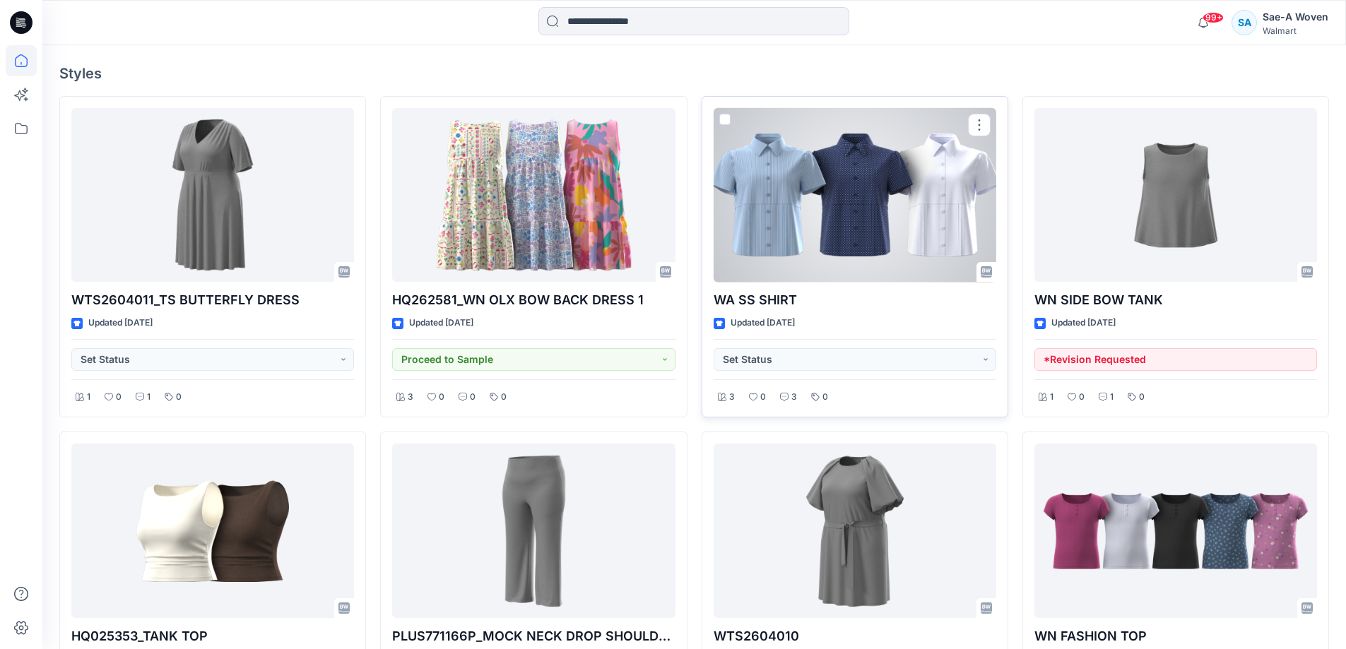 This screenshot has width=1346, height=649. I want to click on p: WA SS SHIRT, so click(855, 300).